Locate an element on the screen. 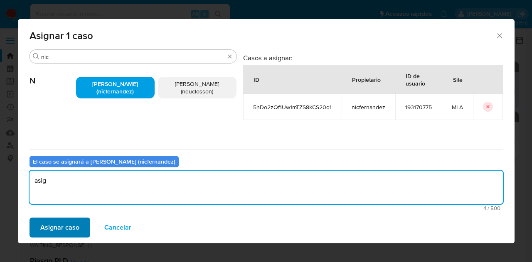  span: nicfernandez is located at coordinates (368, 107).